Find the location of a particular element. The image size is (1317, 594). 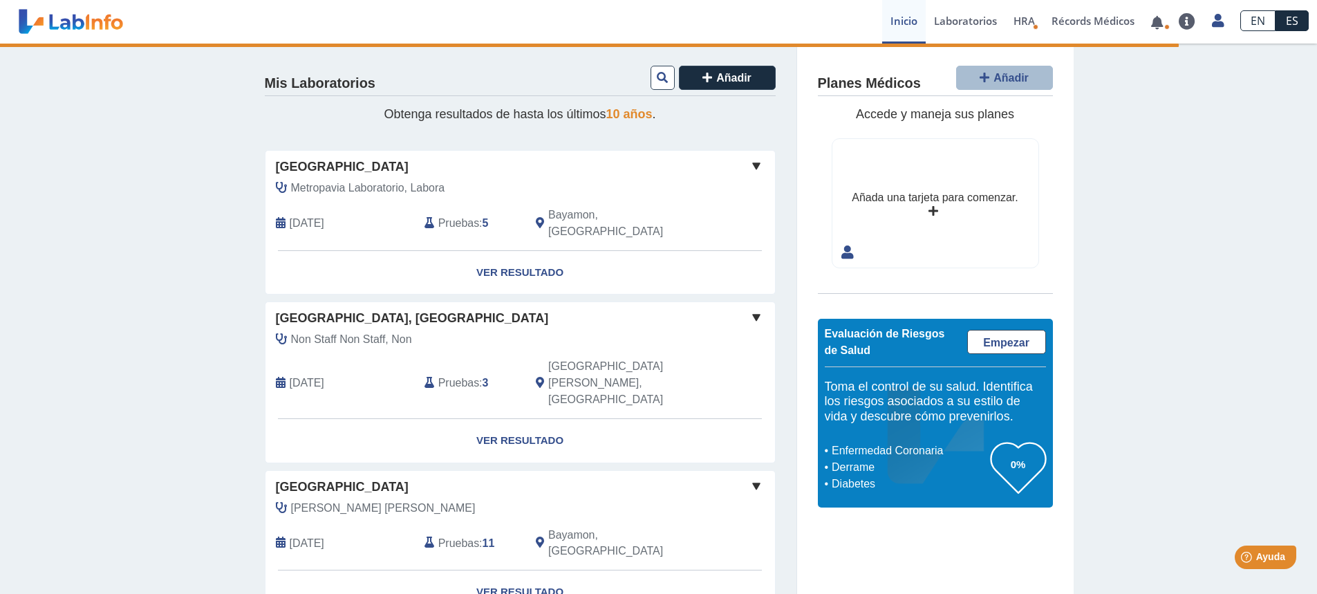

span: Metropavia Laboratorio, Labora is located at coordinates (368, 188).